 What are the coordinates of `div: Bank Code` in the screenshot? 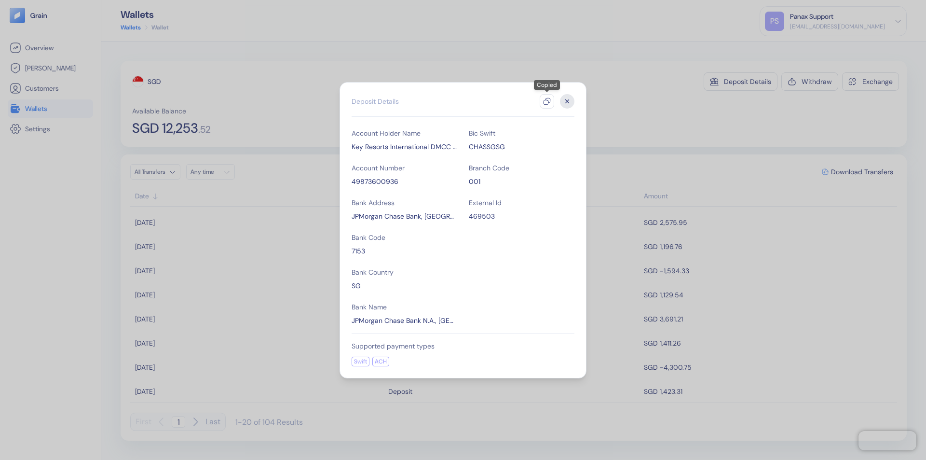 It's located at (404, 237).